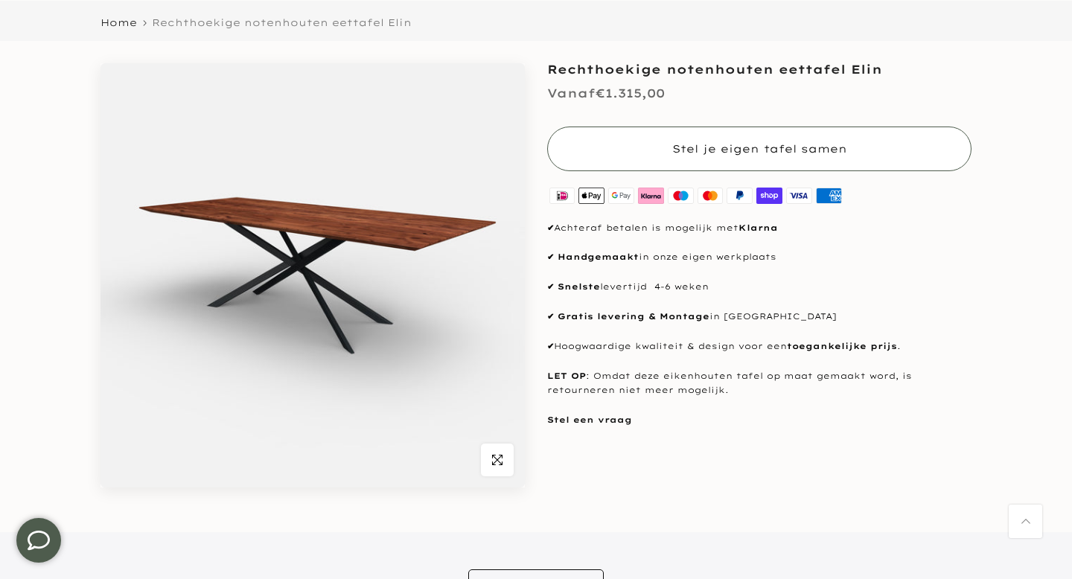  Describe the element at coordinates (118, 22) in the screenshot. I see `a: Home` at that location.